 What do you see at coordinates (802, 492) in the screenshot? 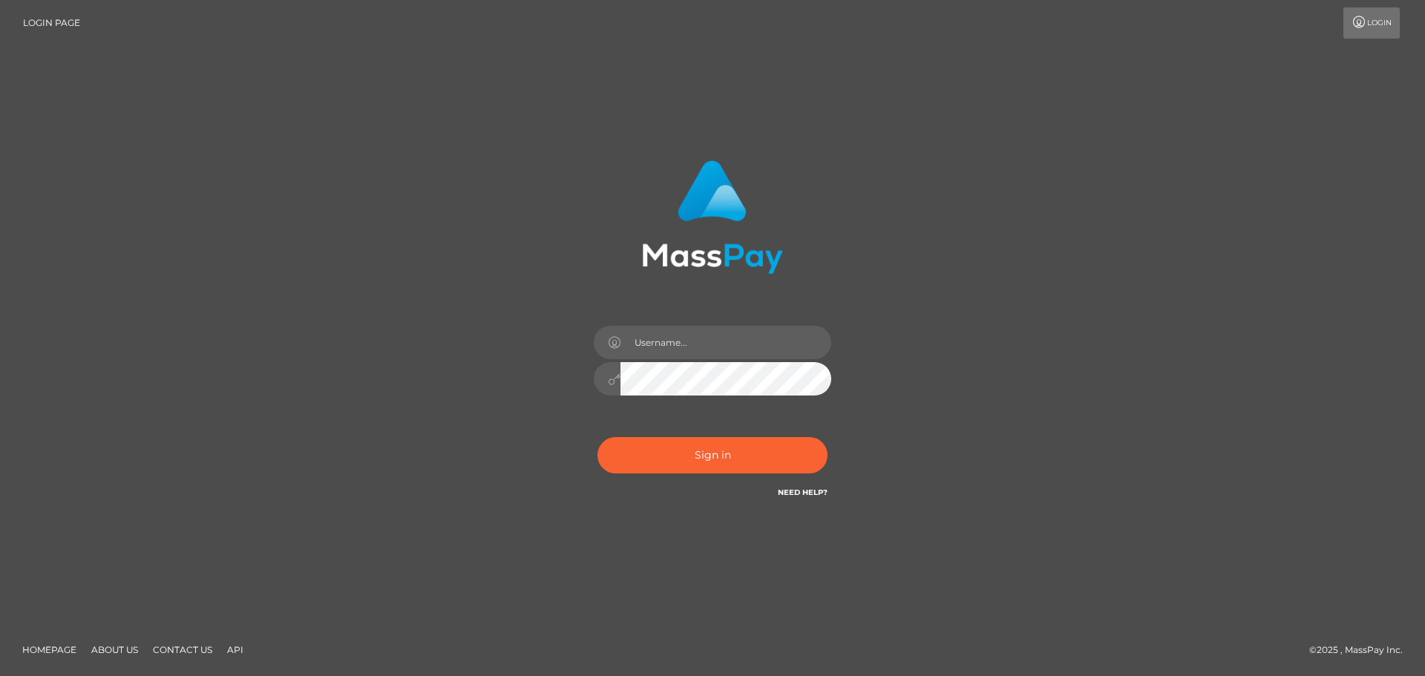
I see `a: Need Help?` at bounding box center [802, 492].